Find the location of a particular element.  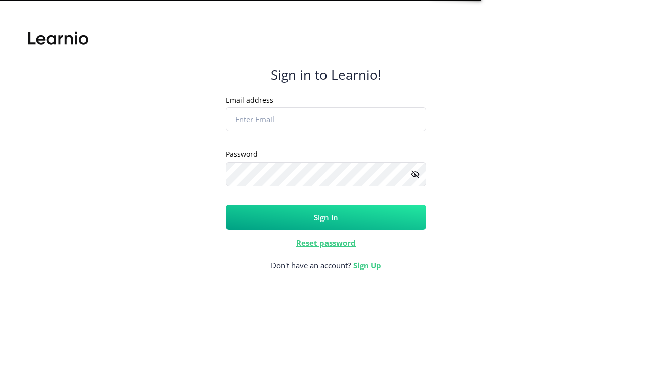

a: Reset password is located at coordinates (326, 243).